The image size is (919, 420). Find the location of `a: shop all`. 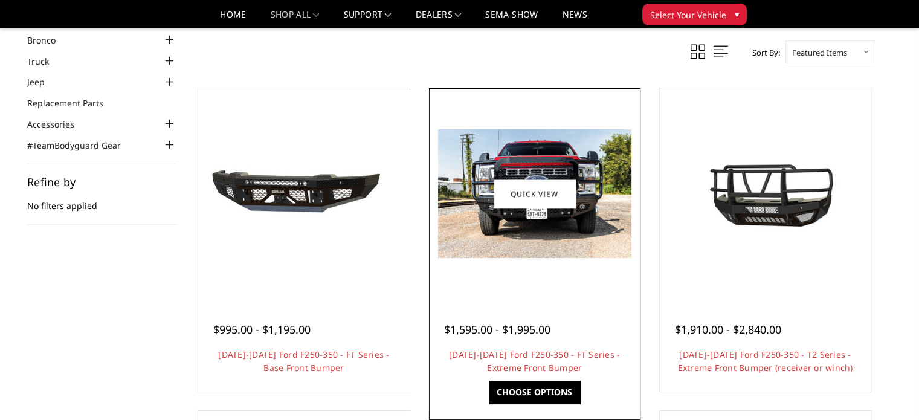

a: shop all is located at coordinates (295, 19).